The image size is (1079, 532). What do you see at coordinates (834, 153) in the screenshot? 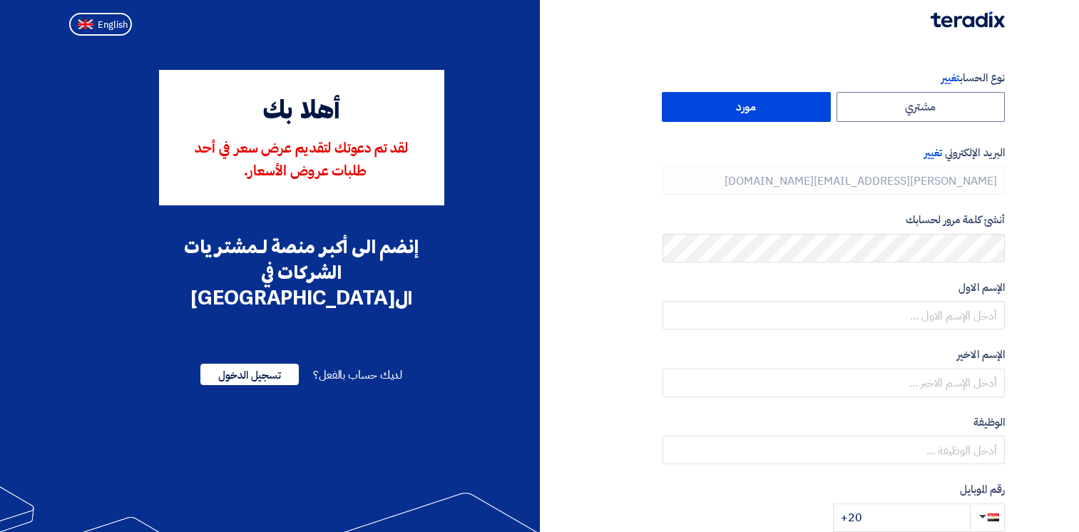
I see `label: البريد الإلكتروني` at bounding box center [834, 153].